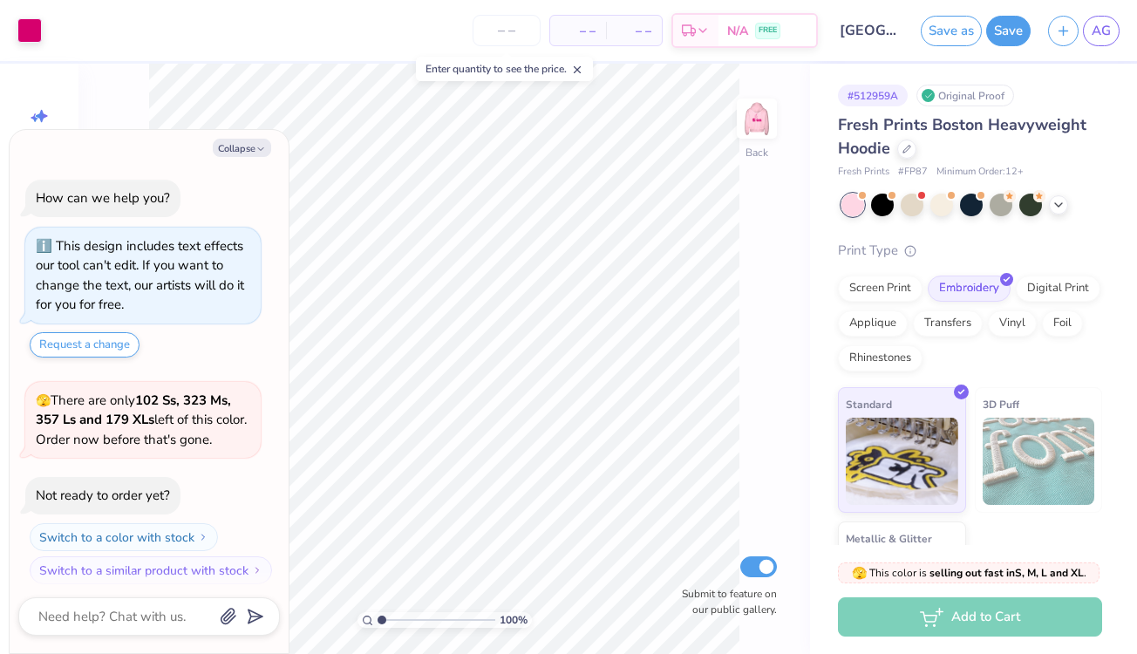 This screenshot has width=1137, height=654. Describe the element at coordinates (1101, 31) in the screenshot. I see `a: AG` at that location.